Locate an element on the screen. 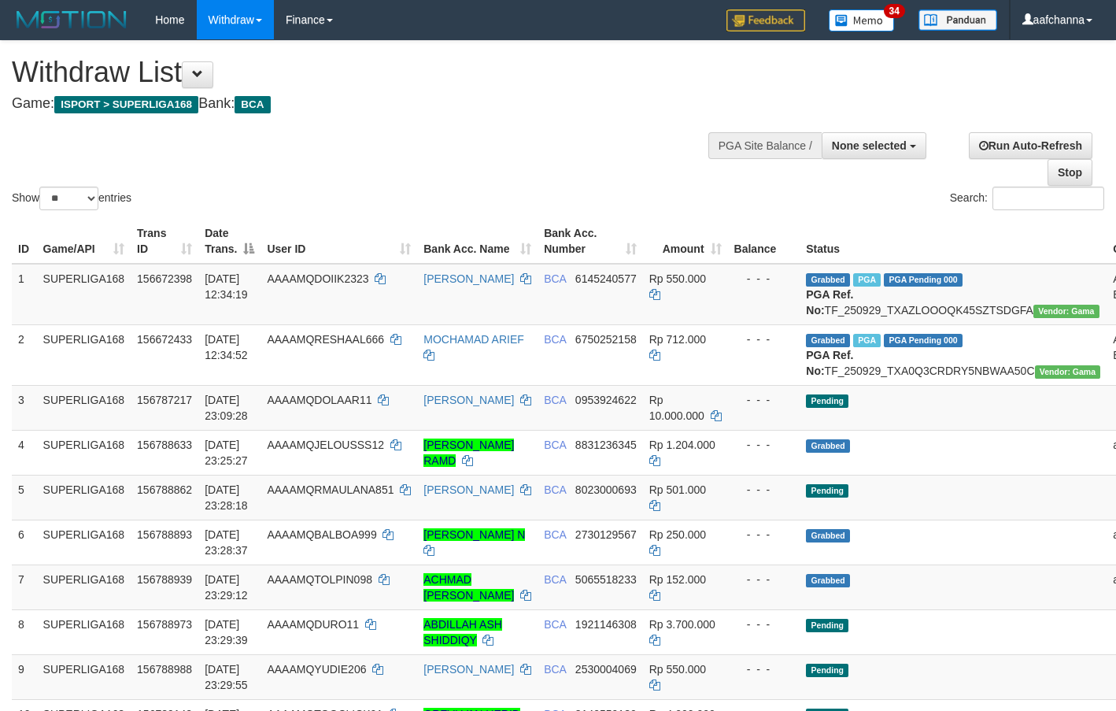  td: 3 is located at coordinates (24, 407).